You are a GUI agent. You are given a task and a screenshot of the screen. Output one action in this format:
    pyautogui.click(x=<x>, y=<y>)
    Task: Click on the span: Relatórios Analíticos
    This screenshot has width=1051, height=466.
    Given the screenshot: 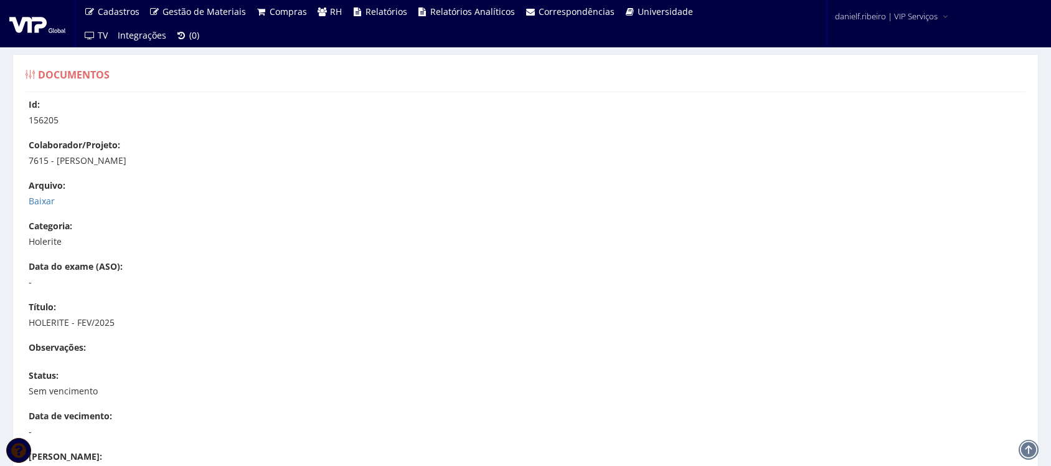 What is the action you would take?
    pyautogui.click(x=473, y=11)
    